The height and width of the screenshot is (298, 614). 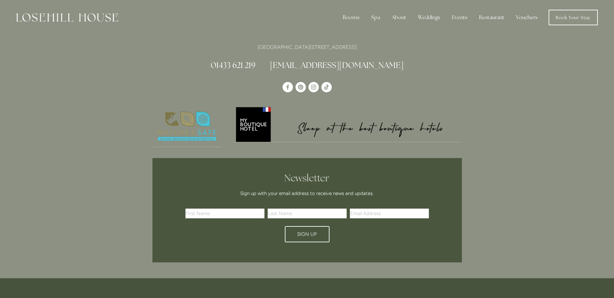 I want to click on p: Sign up with your email address to receive news and updates., so click(x=307, y=193).